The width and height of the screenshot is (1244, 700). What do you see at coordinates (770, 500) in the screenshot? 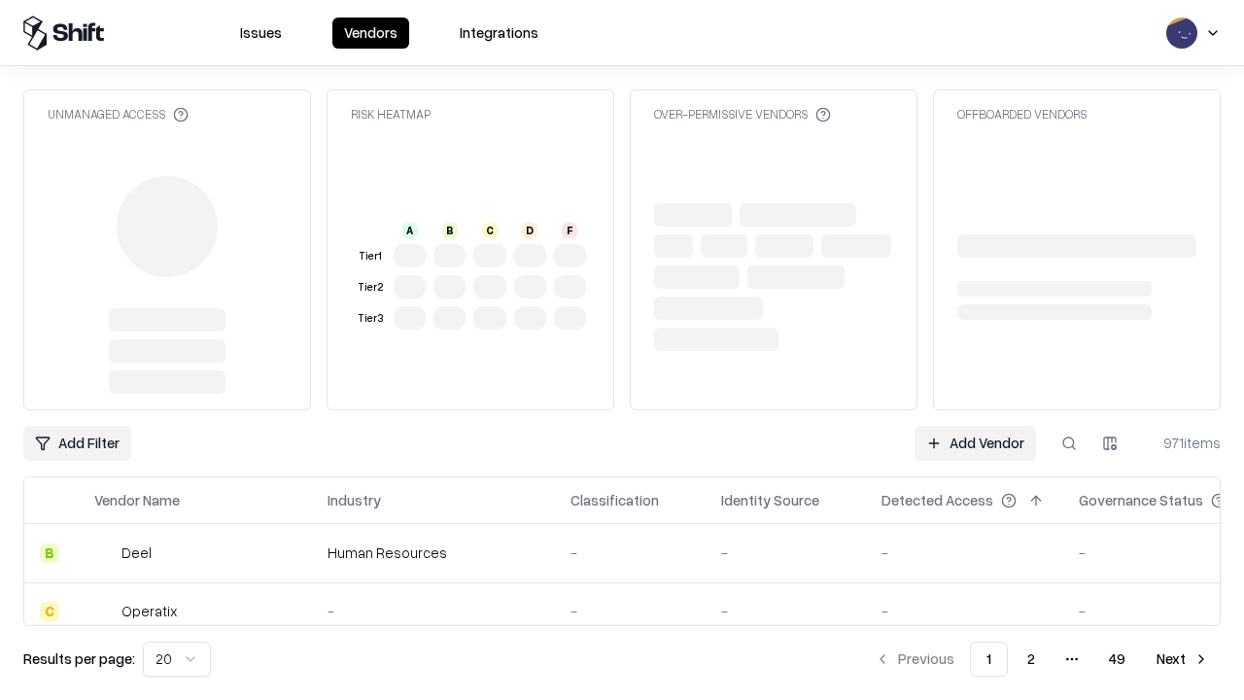
I see `div: Identity Source` at bounding box center [770, 500].